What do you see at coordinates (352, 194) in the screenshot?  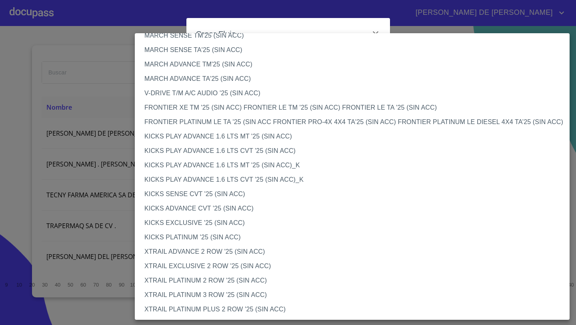 I see `li: KICKS SENSE CVT '25 (SIN ACC)` at bounding box center [352, 194].